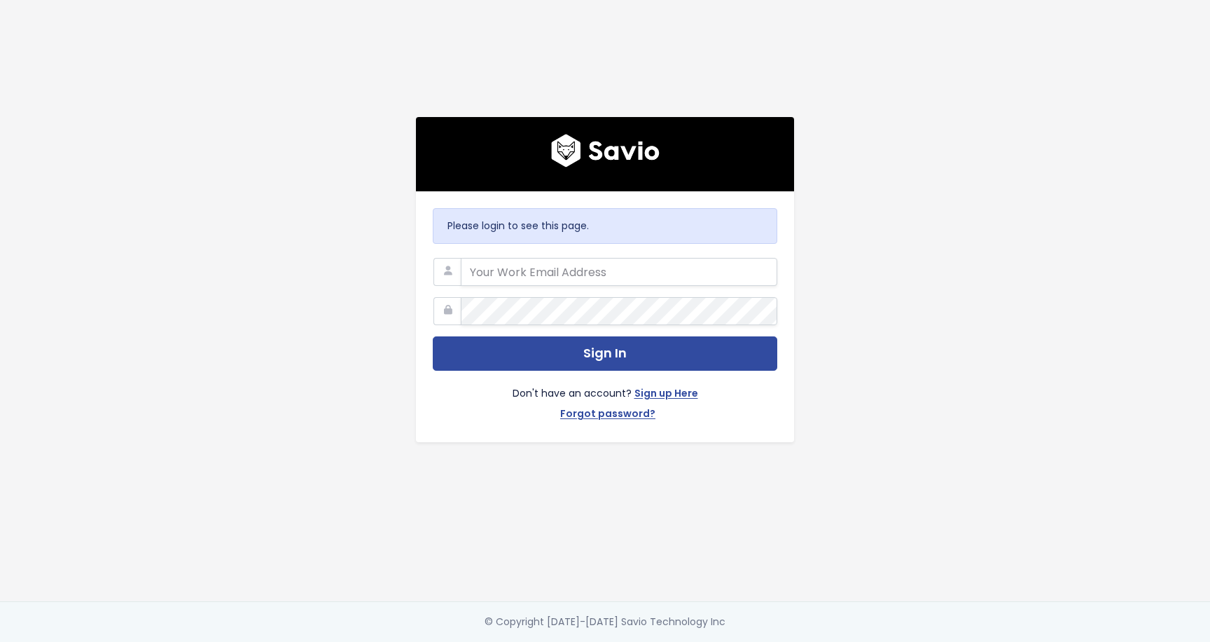 This screenshot has height=642, width=1210. What do you see at coordinates (605, 398) in the screenshot?
I see `div: Don't have an account?` at bounding box center [605, 398].